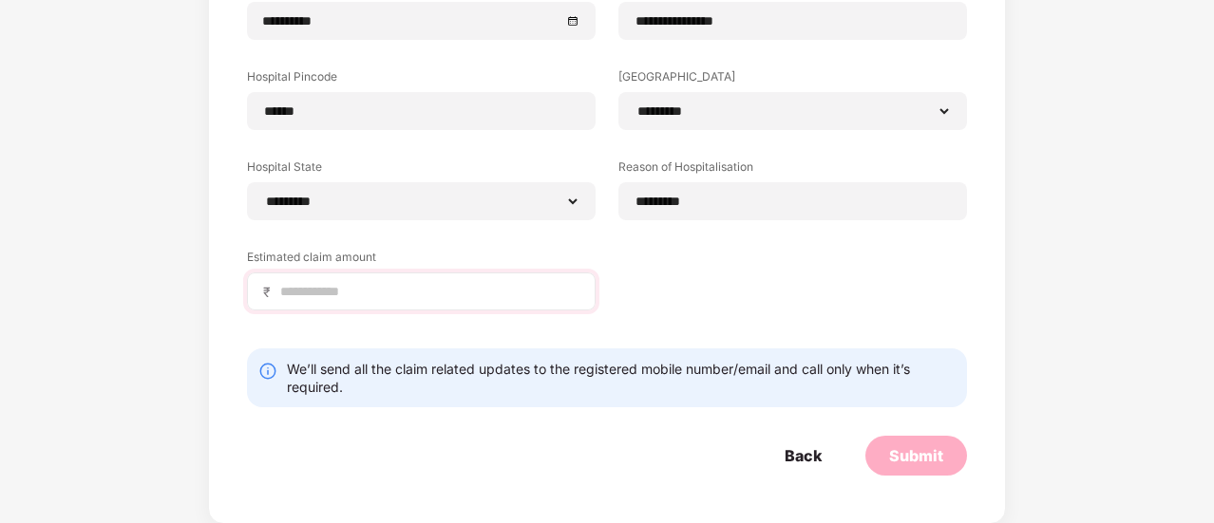  What do you see at coordinates (792, 170) in the screenshot?
I see `label: Reason of Hospitalisation` at bounding box center [792, 170].